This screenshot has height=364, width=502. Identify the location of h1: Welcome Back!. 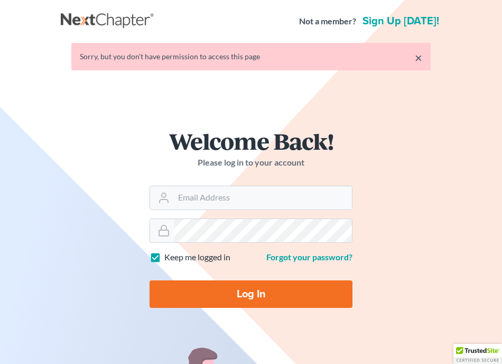
(251, 141).